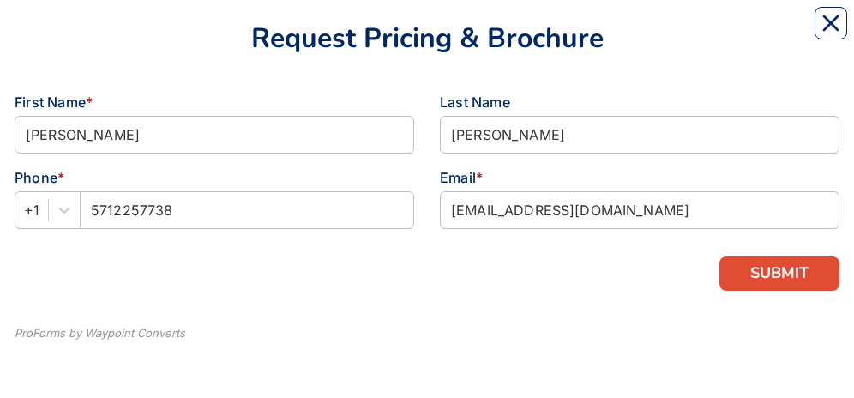  What do you see at coordinates (427, 39) in the screenshot?
I see `div: Request Pricing & Brochure` at bounding box center [427, 39].